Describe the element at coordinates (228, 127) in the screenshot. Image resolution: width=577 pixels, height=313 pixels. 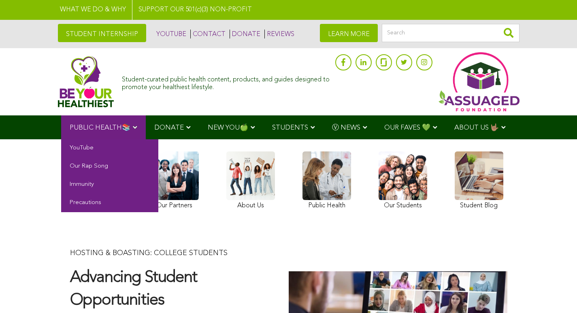
I see `span: NEW YOU🍏` at that location.